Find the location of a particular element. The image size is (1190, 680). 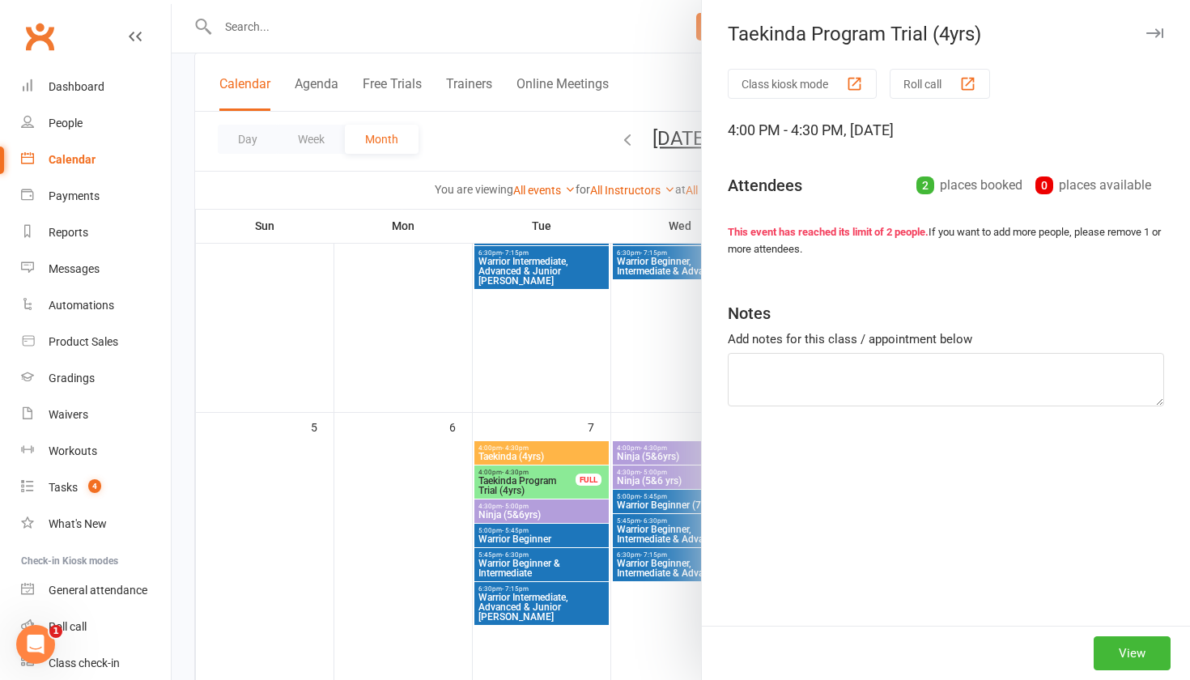

a: Product Sales is located at coordinates (95, 341).